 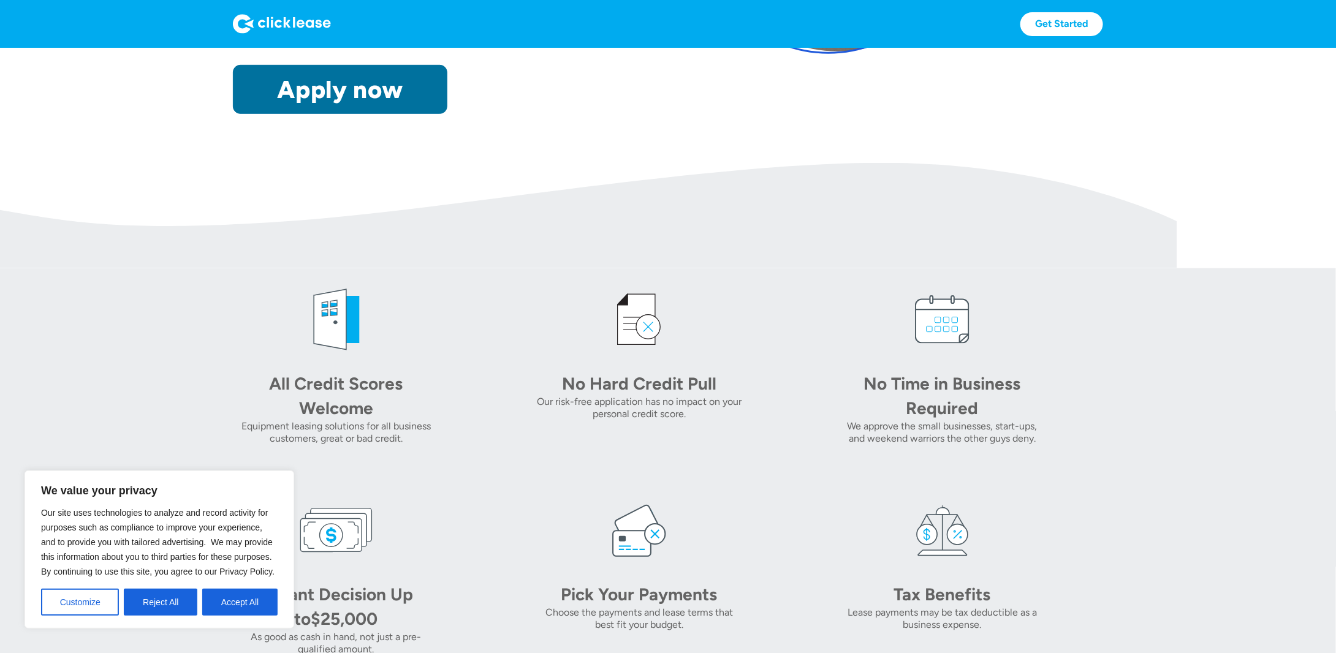 I want to click on div: Tax Benefits, so click(x=942, y=594).